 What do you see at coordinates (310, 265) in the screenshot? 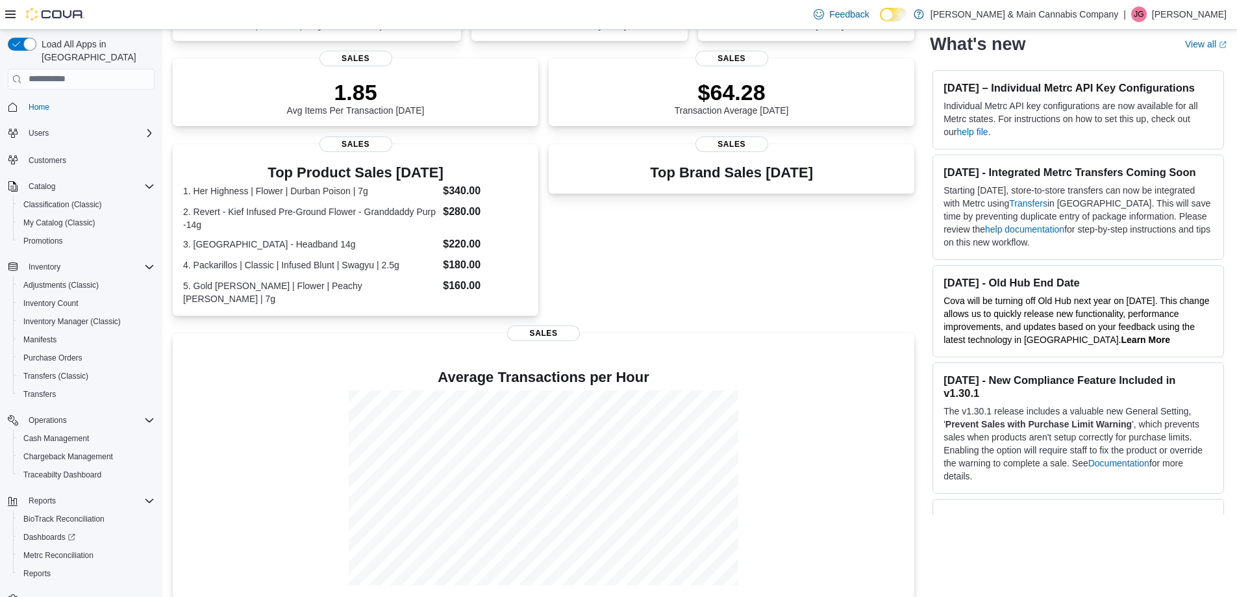
I see `dt: 4. Packarillos | Classic | Infused Blunt | Swagyu | 2.5g` at bounding box center [310, 265].